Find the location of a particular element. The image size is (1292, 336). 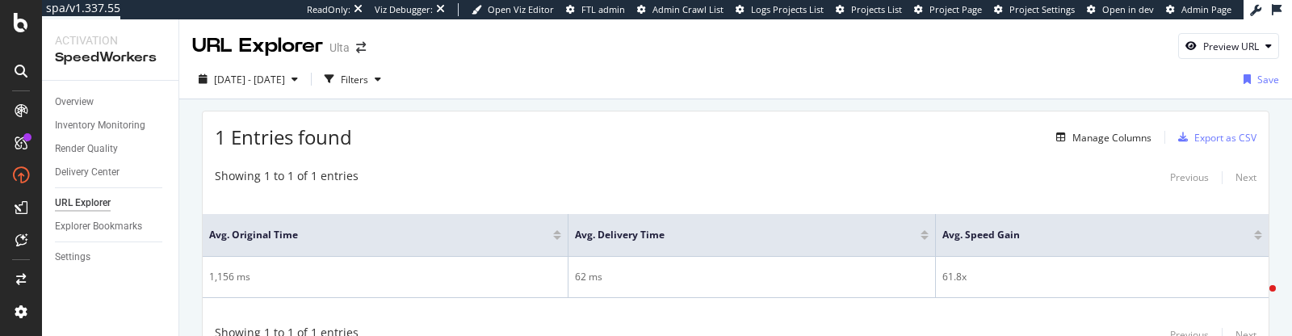

button: Previous is located at coordinates (1189, 178).